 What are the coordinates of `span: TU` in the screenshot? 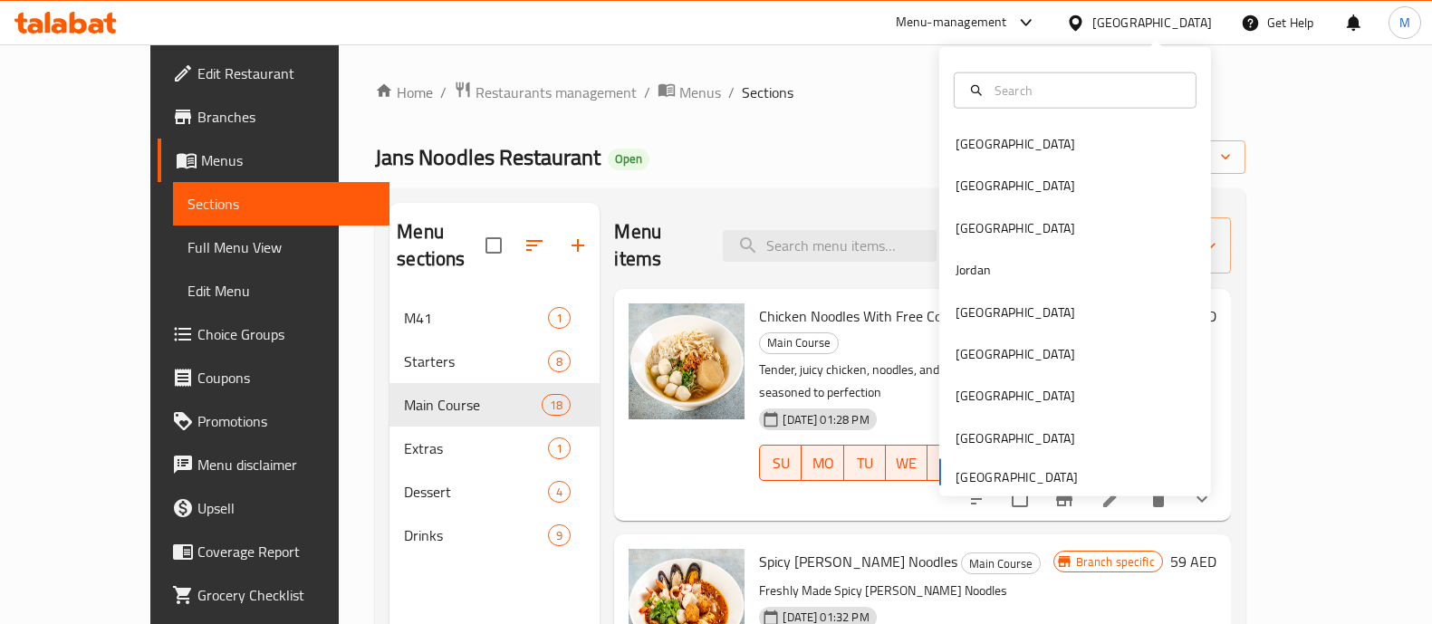 It's located at (865, 463).